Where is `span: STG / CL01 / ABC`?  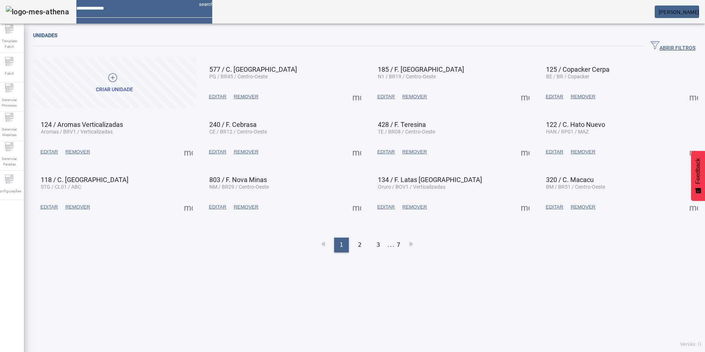
span: STG / CL01 / ABC is located at coordinates (61, 187).